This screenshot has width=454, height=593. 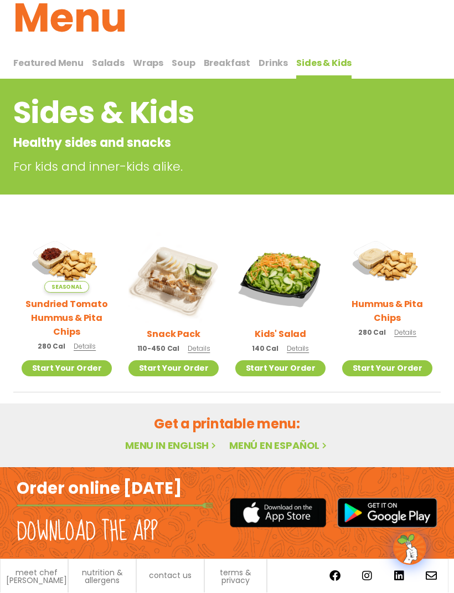 I want to click on h2: Get a printable menu:, so click(x=227, y=424).